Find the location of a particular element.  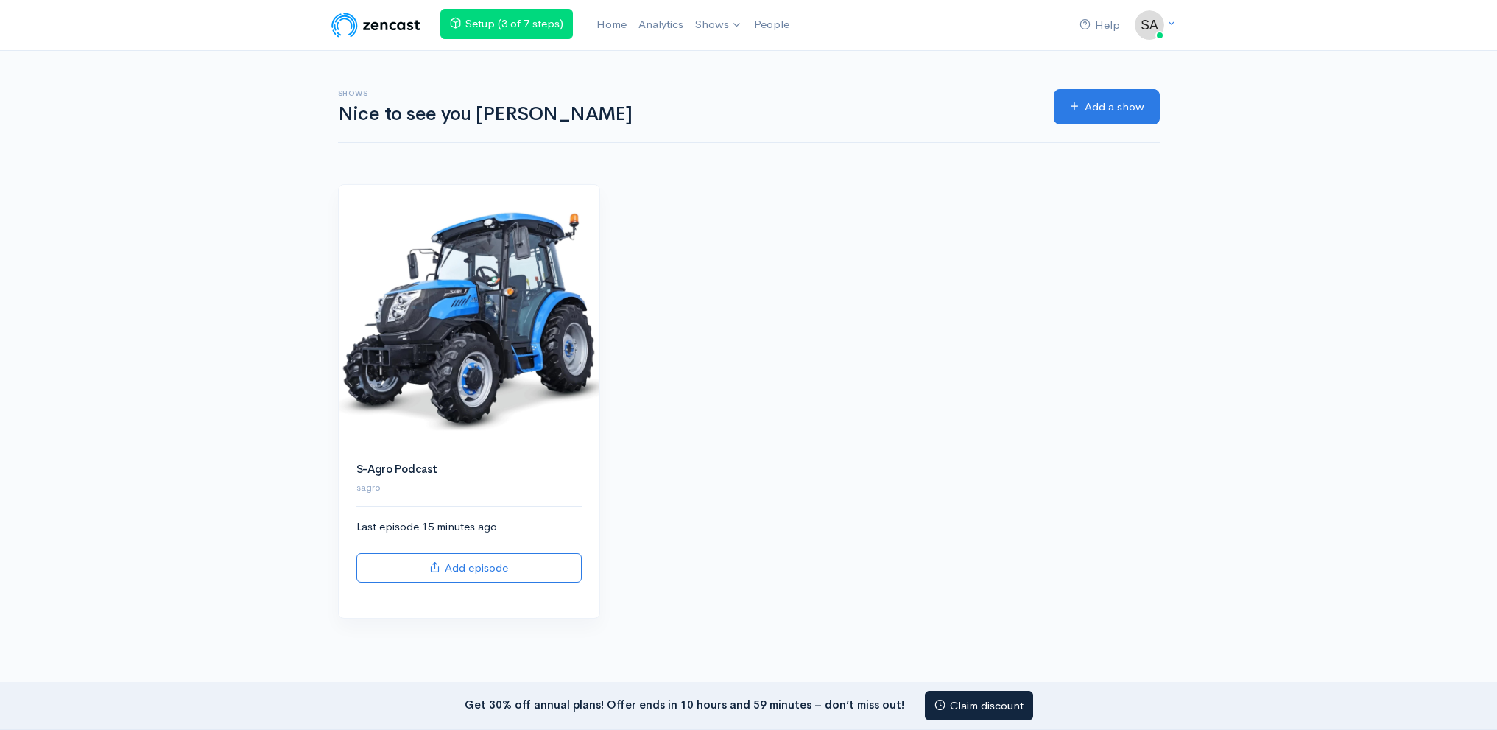

a: Add a show is located at coordinates (1107, 107).